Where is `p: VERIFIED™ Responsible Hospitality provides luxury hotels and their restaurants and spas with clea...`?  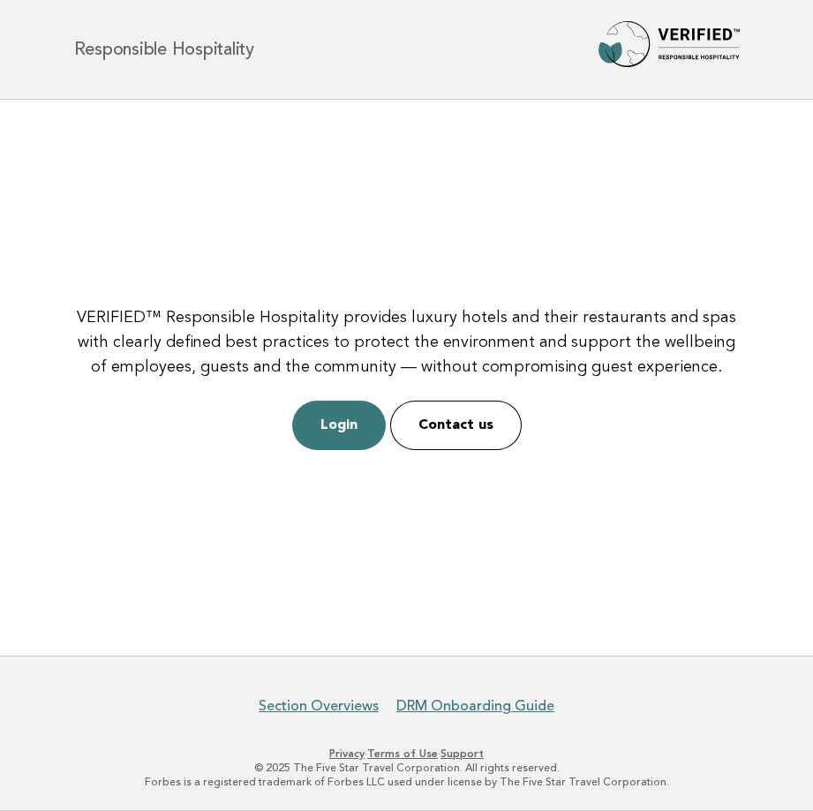 p: VERIFIED™ Responsible Hospitality provides luxury hotels and their restaurants and spas with clea... is located at coordinates (407, 342).